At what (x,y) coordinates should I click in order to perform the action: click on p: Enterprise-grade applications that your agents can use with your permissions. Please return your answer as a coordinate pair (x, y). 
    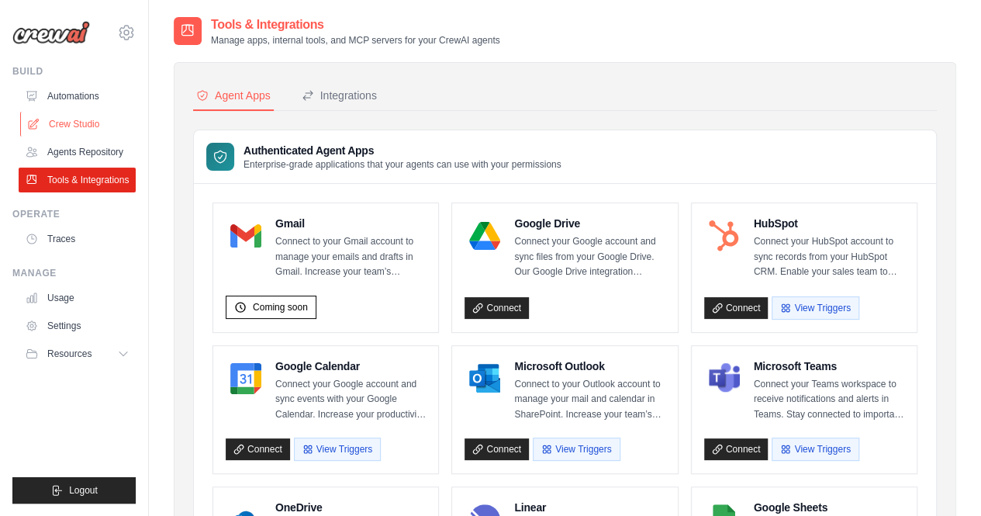
    Looking at the image, I should click on (403, 164).